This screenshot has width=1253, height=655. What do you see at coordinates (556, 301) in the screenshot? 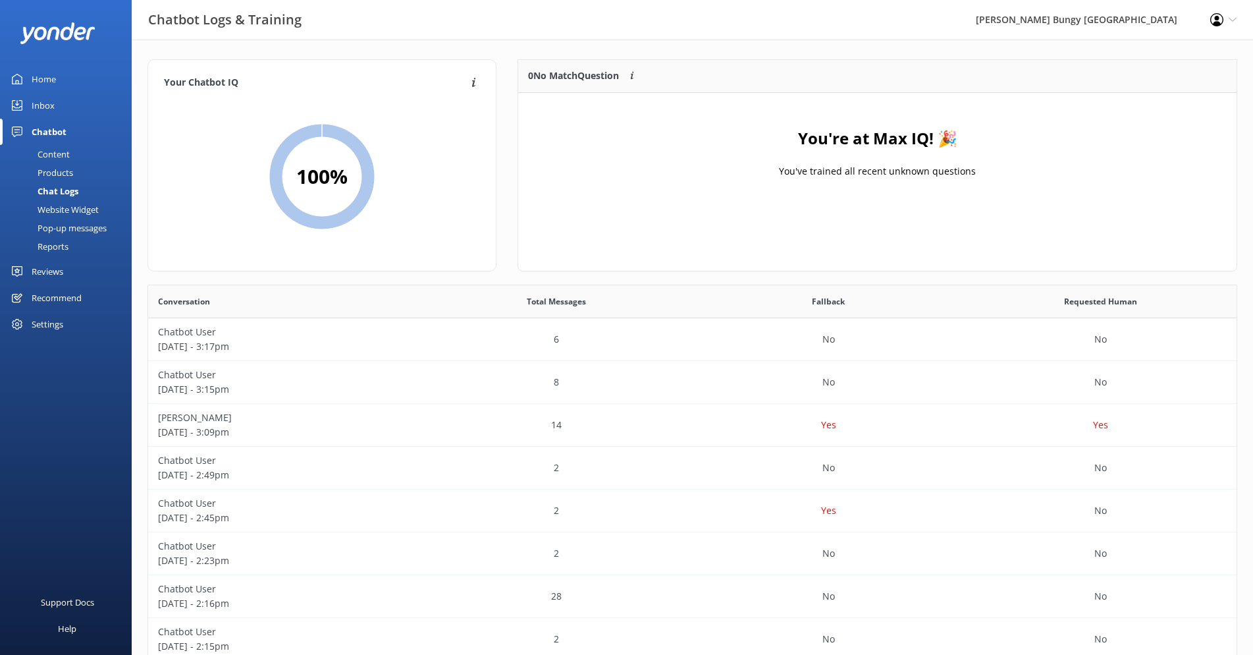
I see `span: Total Messages` at bounding box center [556, 301].